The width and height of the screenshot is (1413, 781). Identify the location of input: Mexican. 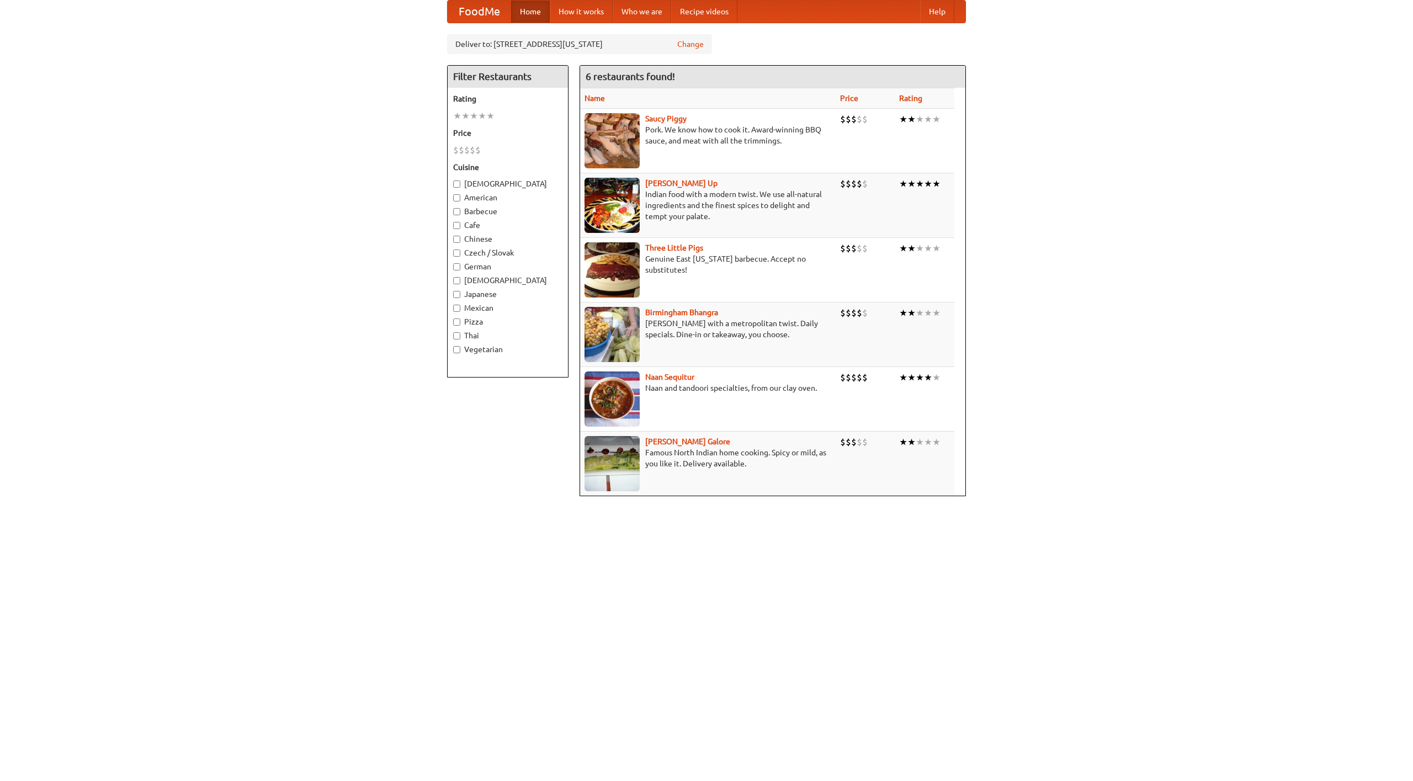
(457, 308).